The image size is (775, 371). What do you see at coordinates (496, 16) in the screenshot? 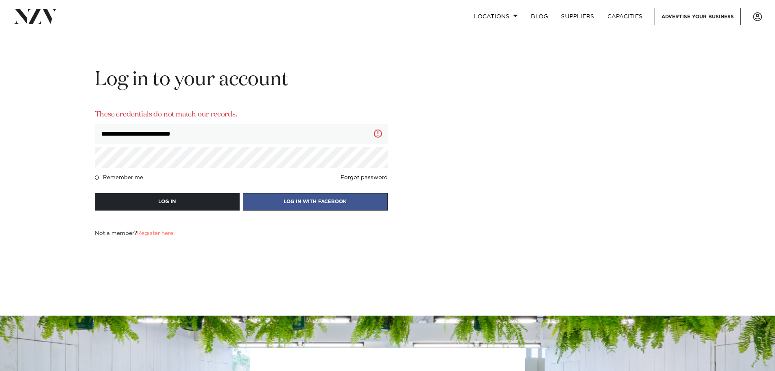
I see `a: Locations` at bounding box center [496, 16].